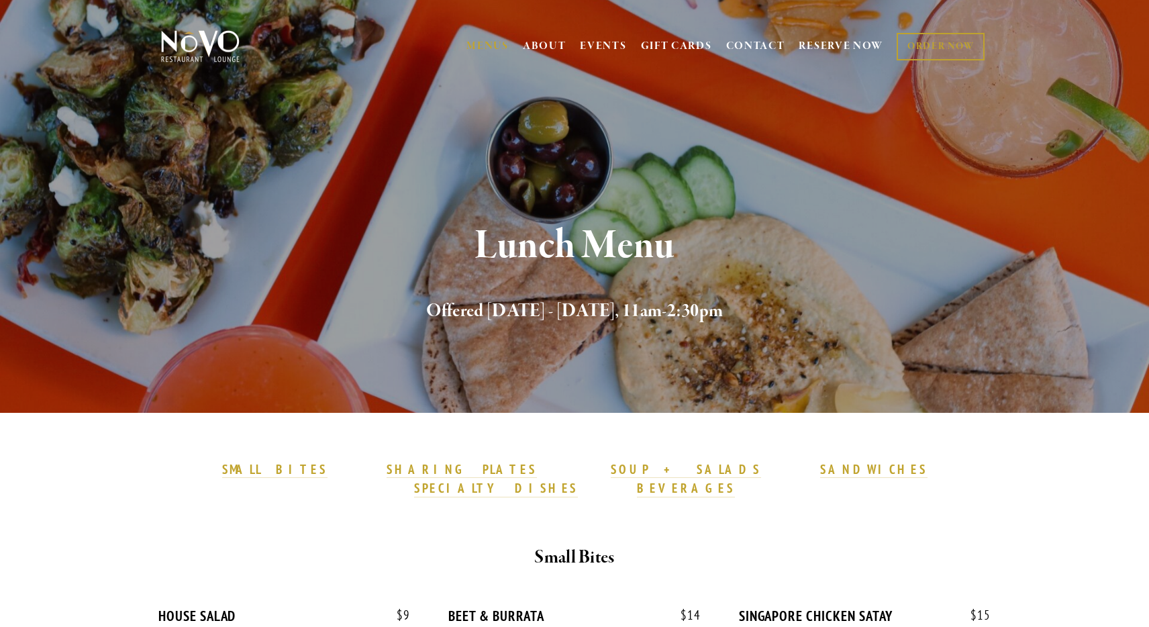 This screenshot has width=1149, height=627. What do you see at coordinates (487, 46) in the screenshot?
I see `a: MENUS` at bounding box center [487, 46].